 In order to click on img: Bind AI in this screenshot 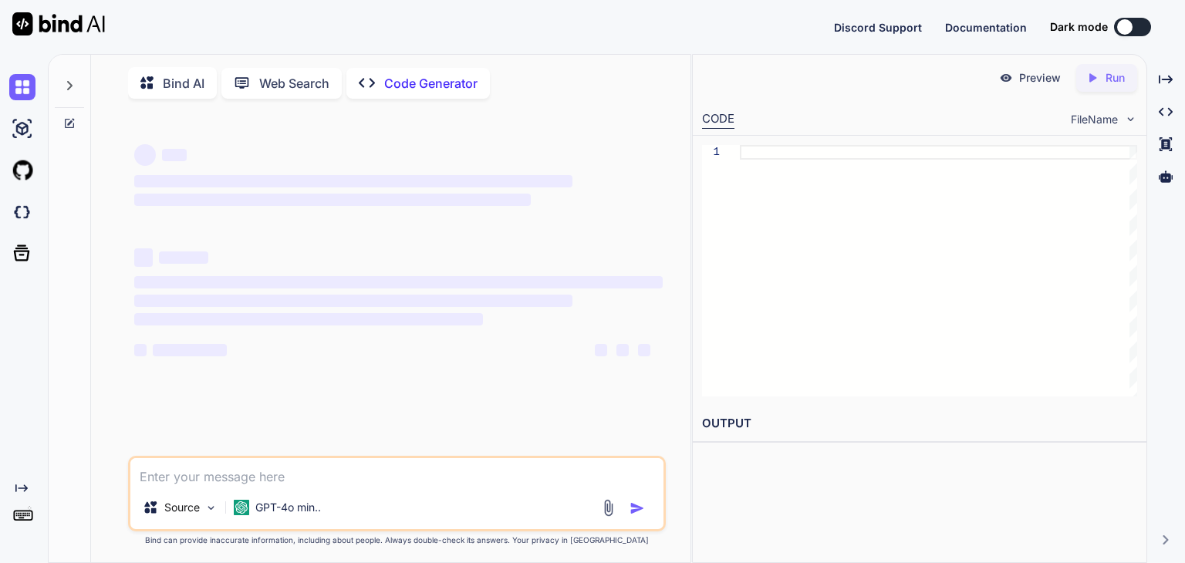, I will do `click(59, 24)`.